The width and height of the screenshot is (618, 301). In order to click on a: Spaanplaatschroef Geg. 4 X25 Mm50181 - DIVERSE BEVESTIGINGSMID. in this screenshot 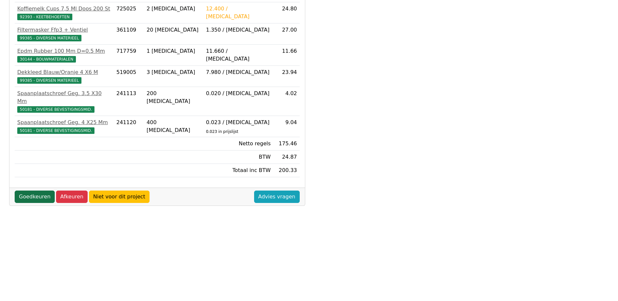, I will do `click(64, 126)`.